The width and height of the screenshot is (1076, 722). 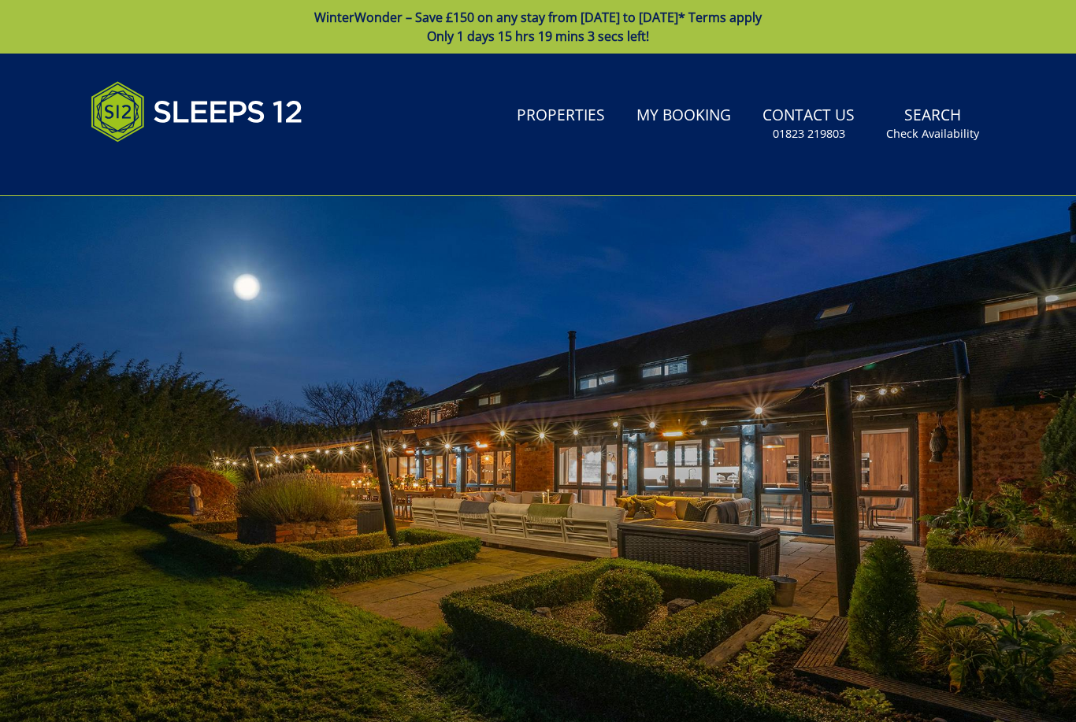 I want to click on a: Properties, so click(x=561, y=116).